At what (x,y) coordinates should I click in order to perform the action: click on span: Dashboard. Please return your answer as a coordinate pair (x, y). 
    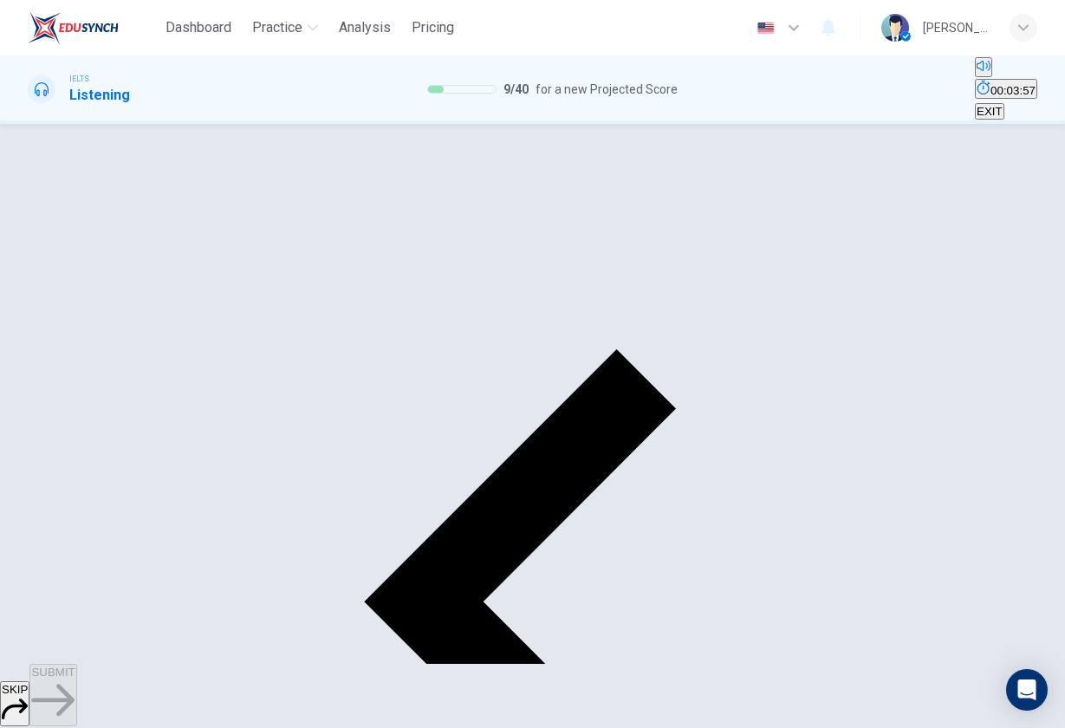
    Looking at the image, I should click on (198, 28).